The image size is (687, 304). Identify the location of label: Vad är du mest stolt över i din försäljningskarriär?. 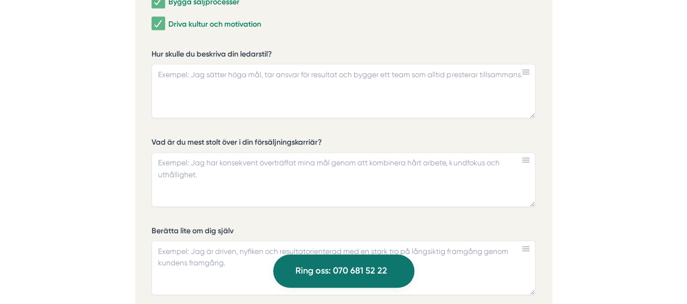
(343, 143).